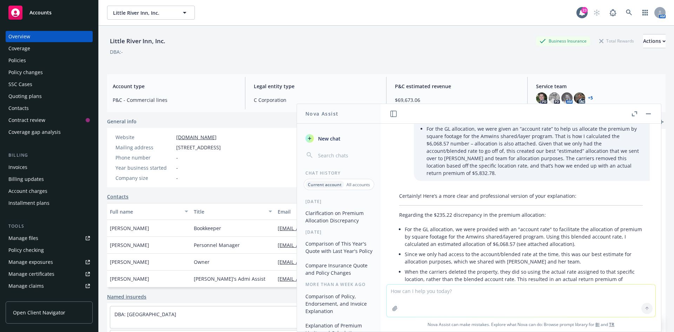 This screenshot has width=674, height=332. I want to click on a: Policies, so click(49, 60).